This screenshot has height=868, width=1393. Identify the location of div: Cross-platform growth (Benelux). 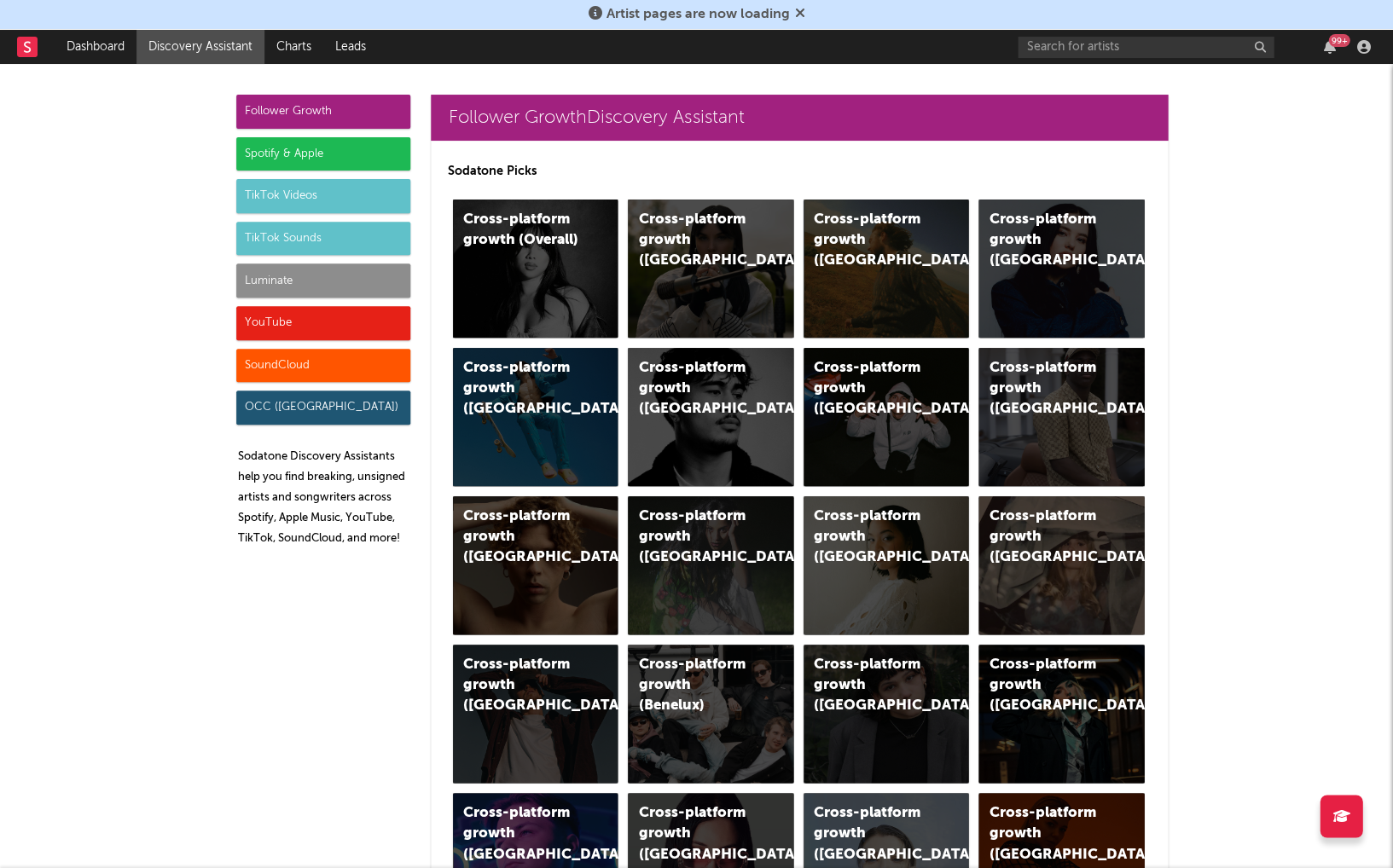
(696, 685).